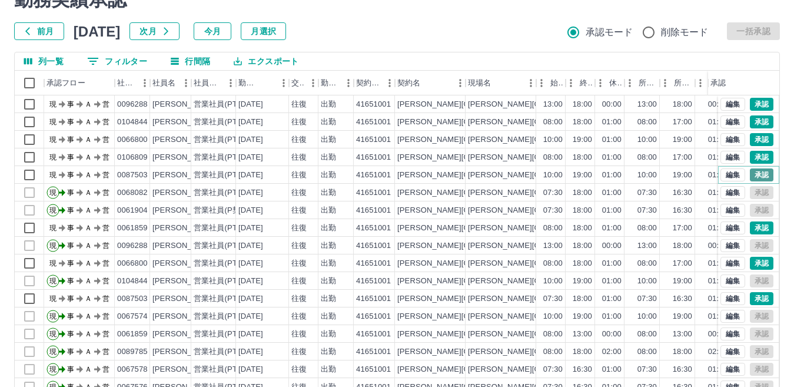 This screenshot has height=387, width=794. What do you see at coordinates (718, 83) in the screenshot?
I see `div: 承認` at bounding box center [718, 83].